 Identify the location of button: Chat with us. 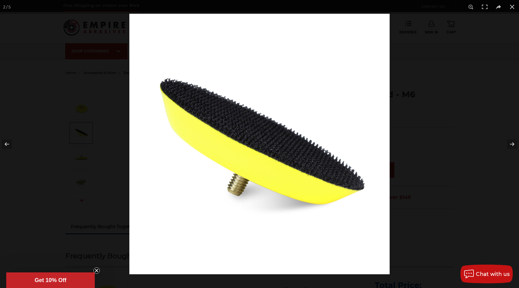
(487, 274).